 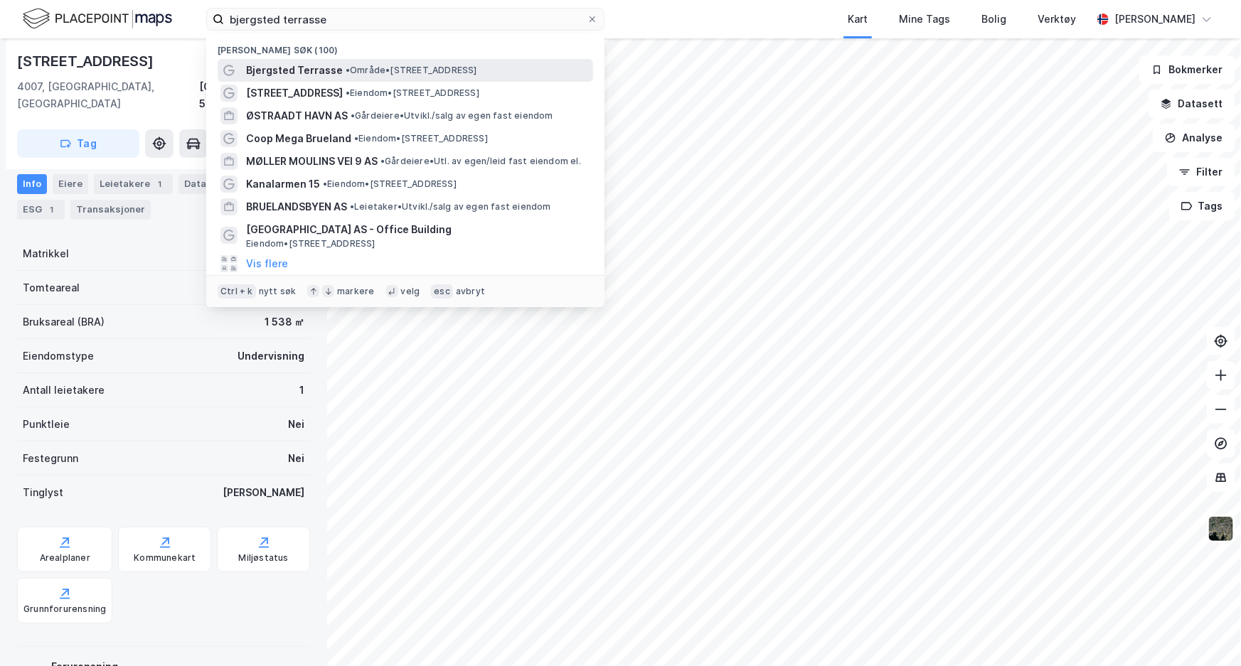 I want to click on div: Kommunekart, so click(x=164, y=558).